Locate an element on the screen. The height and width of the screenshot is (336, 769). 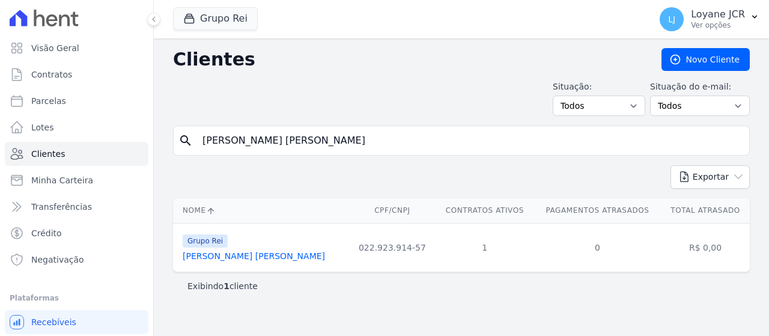
a: Crédito is located at coordinates (76, 233).